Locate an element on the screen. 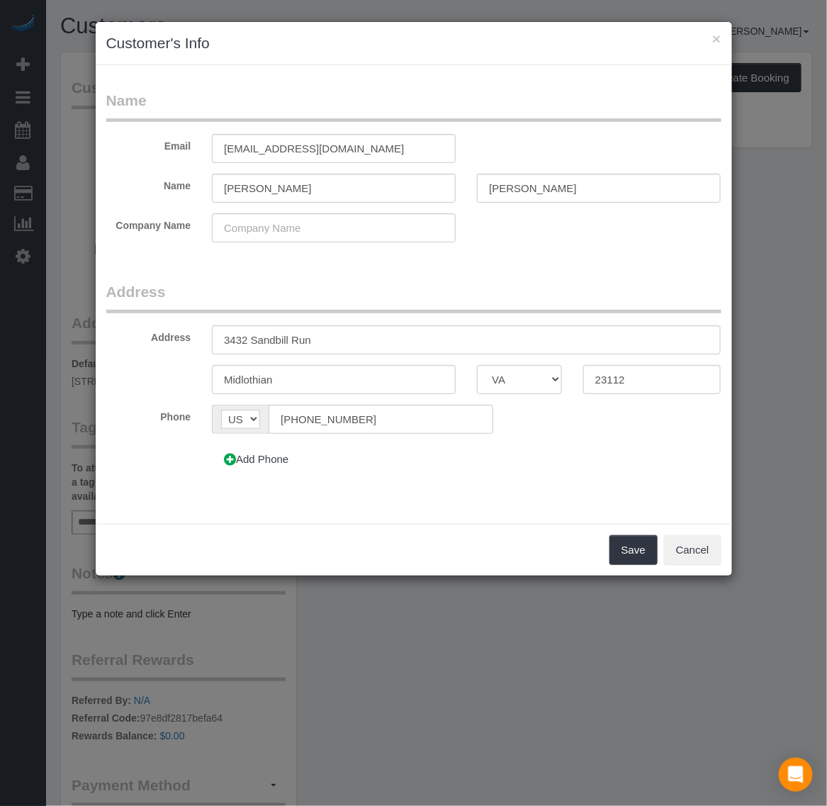 This screenshot has height=806, width=827. label: Address is located at coordinates (149, 335).